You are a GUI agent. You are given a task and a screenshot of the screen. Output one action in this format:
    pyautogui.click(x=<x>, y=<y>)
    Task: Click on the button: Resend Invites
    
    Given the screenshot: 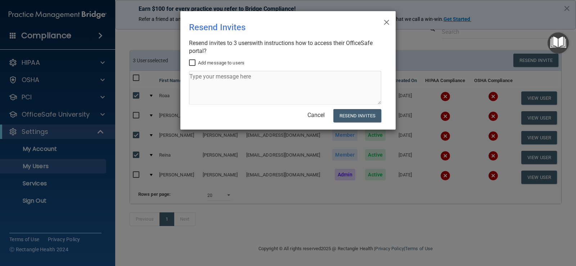 What is the action you would take?
    pyautogui.click(x=357, y=116)
    